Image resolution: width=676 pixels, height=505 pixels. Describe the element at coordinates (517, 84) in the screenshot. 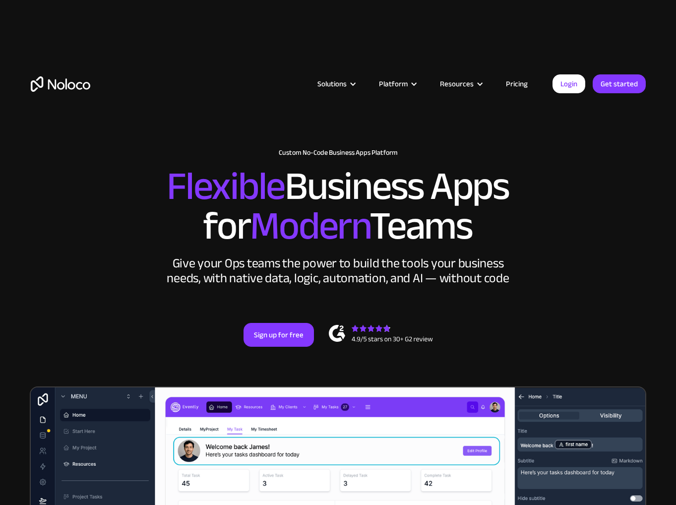

I see `a: Pricing` at that location.